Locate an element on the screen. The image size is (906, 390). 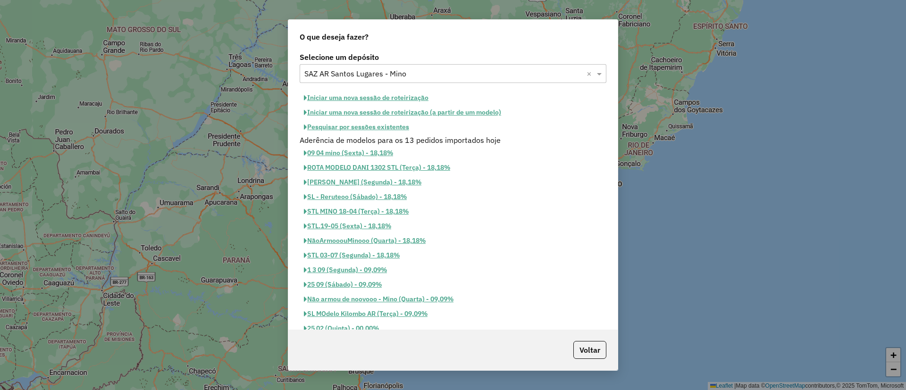
button: NãoArmooouMinooo (Quarta) - 18,18% is located at coordinates (365, 241).